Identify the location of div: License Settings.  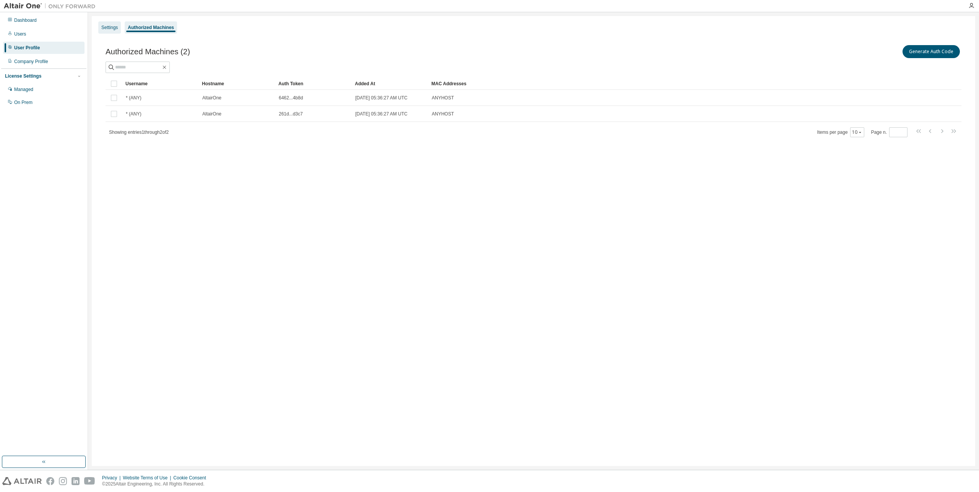
(23, 76).